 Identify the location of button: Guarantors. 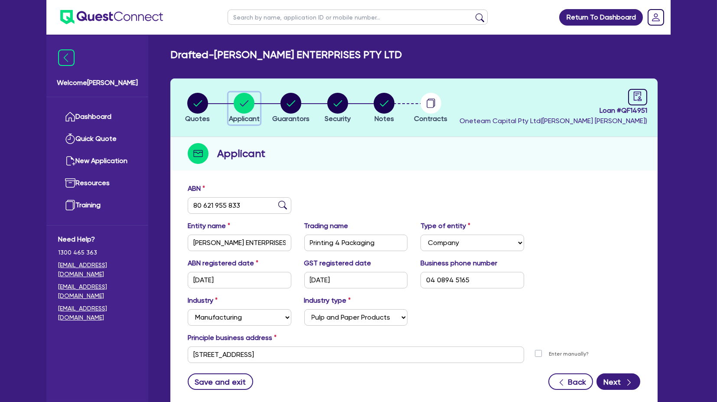
(291, 108).